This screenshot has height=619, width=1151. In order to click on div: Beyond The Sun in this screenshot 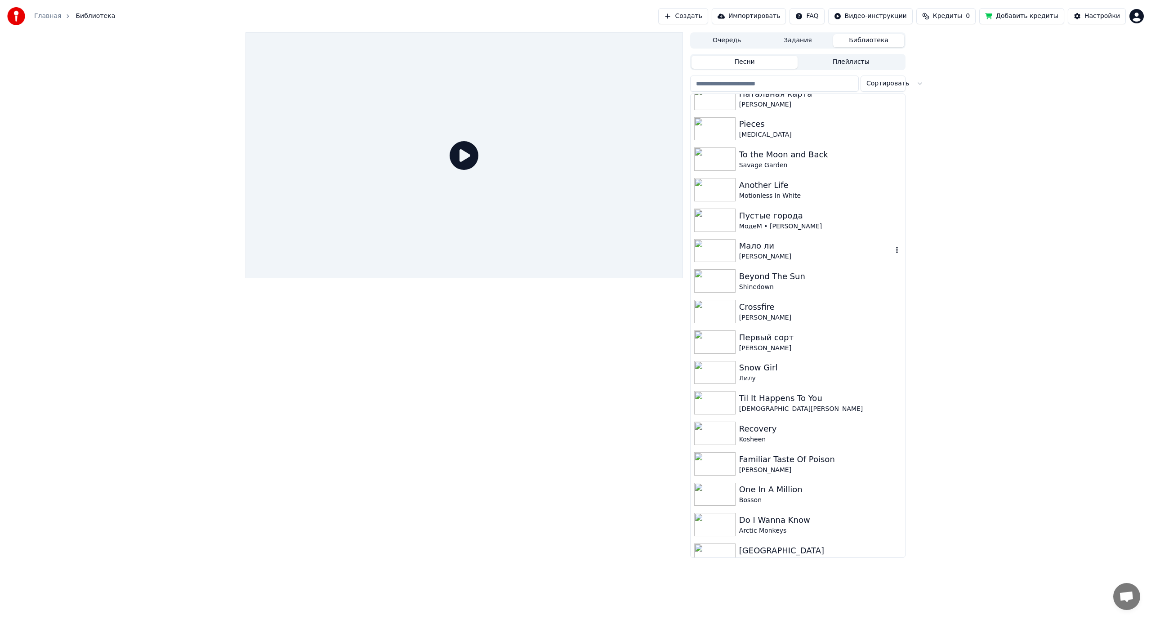, I will do `click(820, 277)`.